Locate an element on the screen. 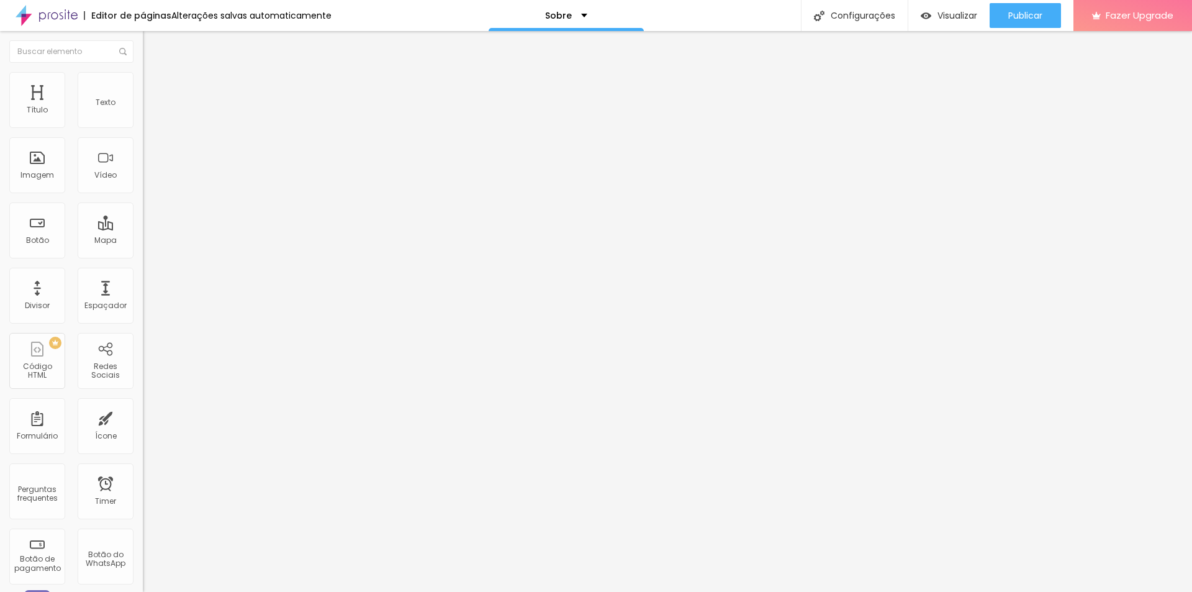 This screenshot has height=592, width=1192. div: Perguntas frequentes is located at coordinates (37, 501).